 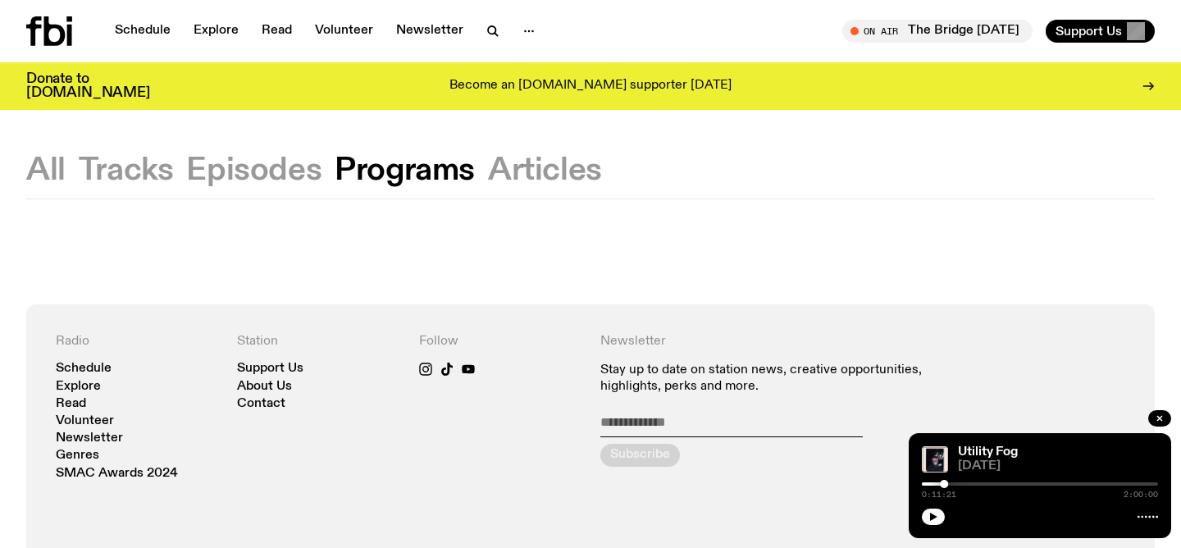 I want to click on a: doseone & Steel Tipped Dove - All Portrait, No Chorus, so click(x=935, y=459).